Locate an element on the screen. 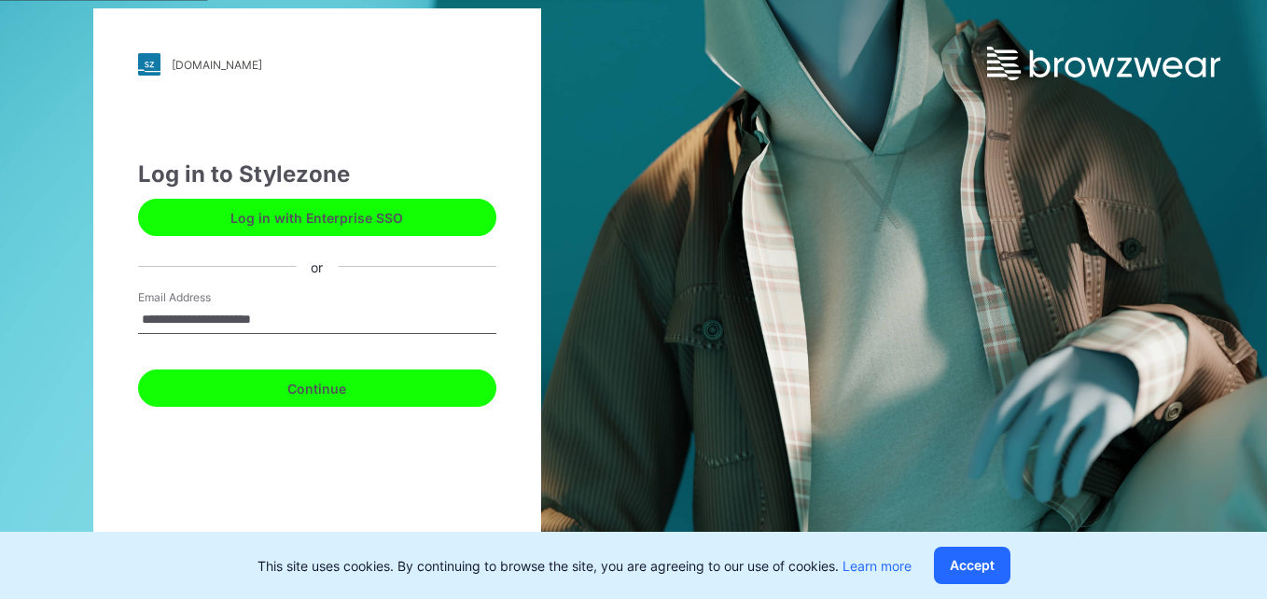 The width and height of the screenshot is (1267, 599). a: Learn more is located at coordinates (877, 565).